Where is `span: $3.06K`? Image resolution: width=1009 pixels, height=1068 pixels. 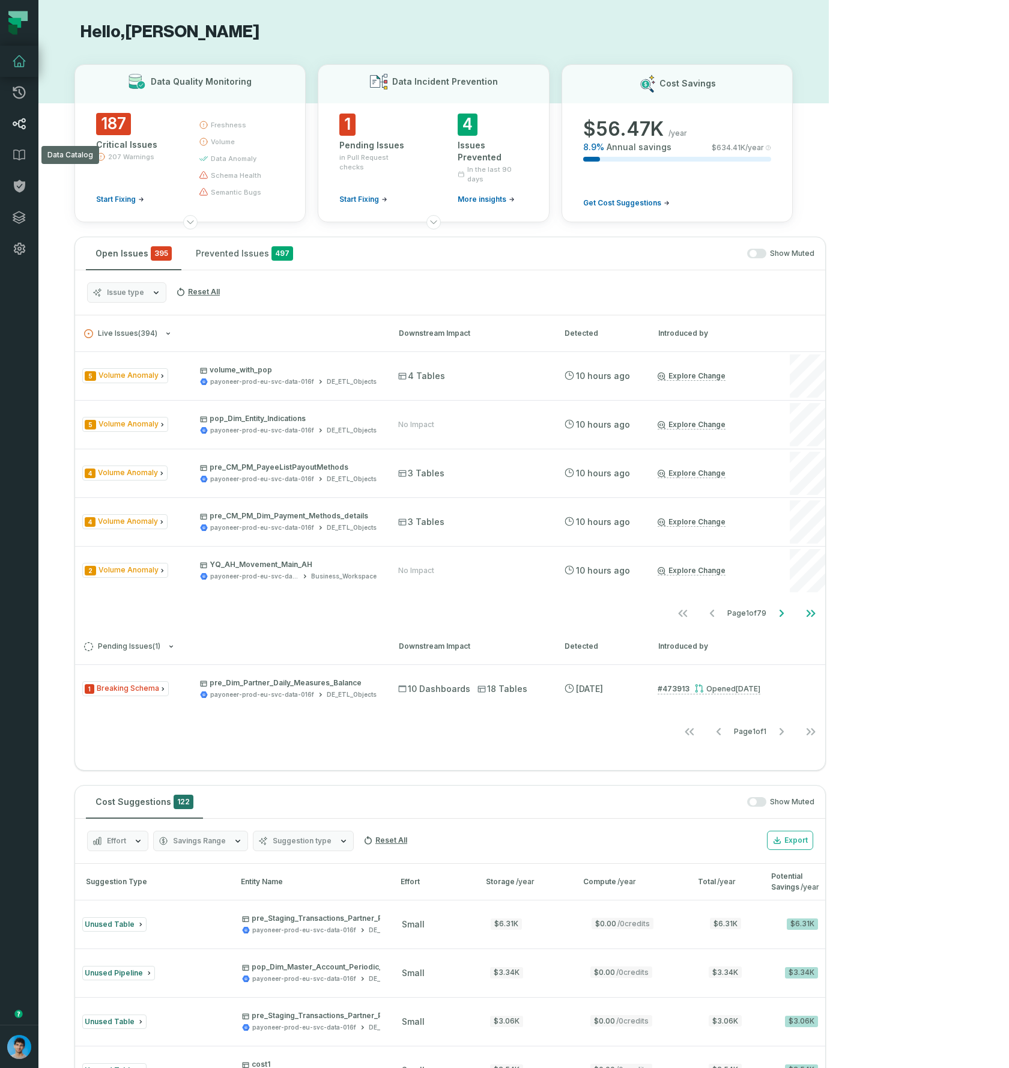
span: $3.06K is located at coordinates (725, 1021).